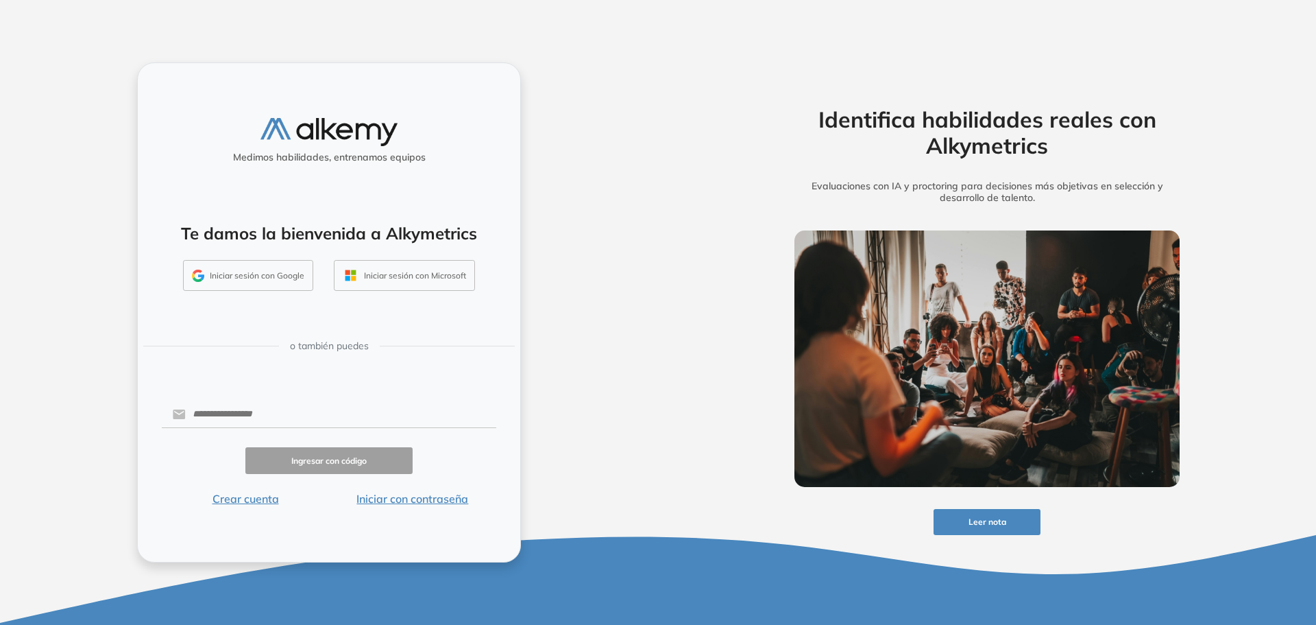 Image resolution: width=1316 pixels, height=625 pixels. I want to click on button: Iniciar sesión con Google, so click(248, 276).